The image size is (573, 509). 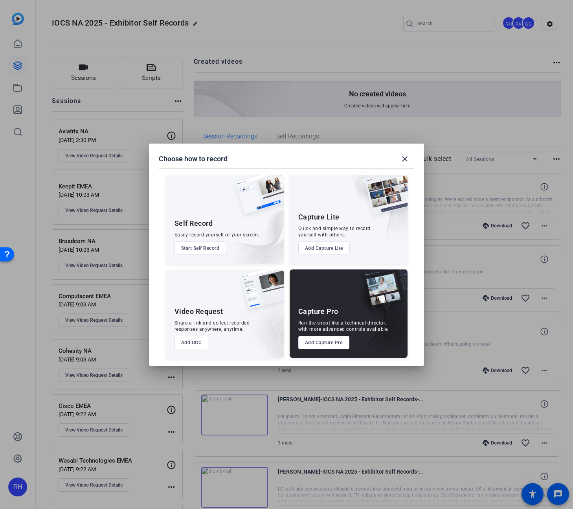 I want to click on img: embarkstudio-ugc-content.png, so click(x=261, y=326).